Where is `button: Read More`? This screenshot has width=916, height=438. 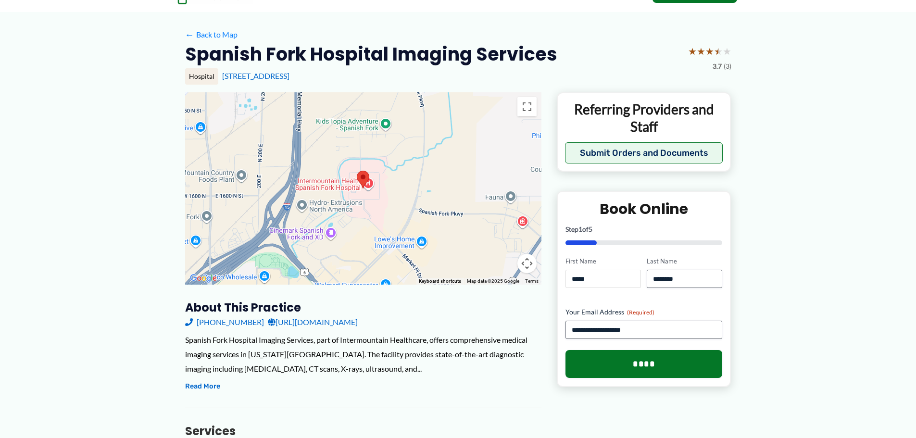
button: Read More is located at coordinates (202, 387).